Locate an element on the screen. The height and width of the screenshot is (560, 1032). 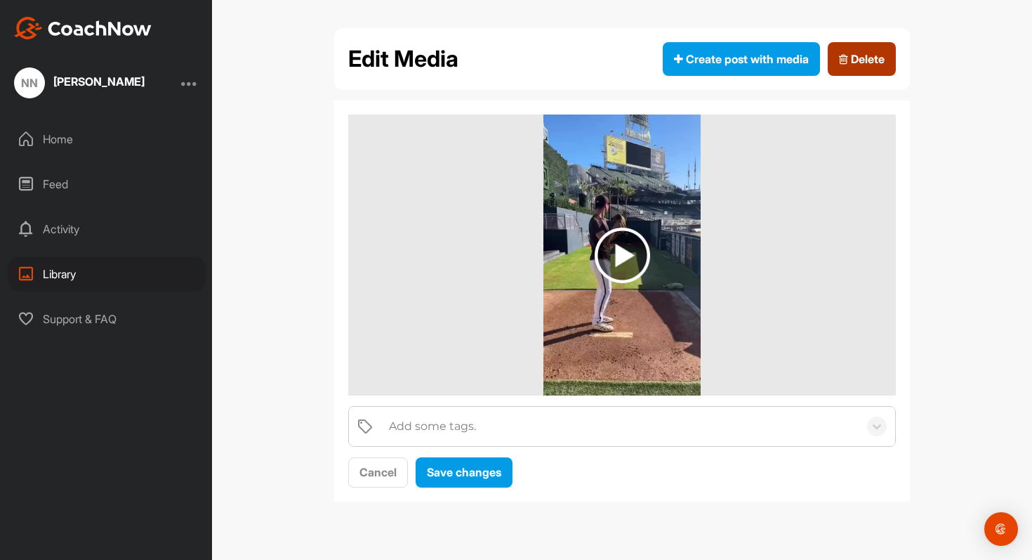
div: Home is located at coordinates (107, 139).